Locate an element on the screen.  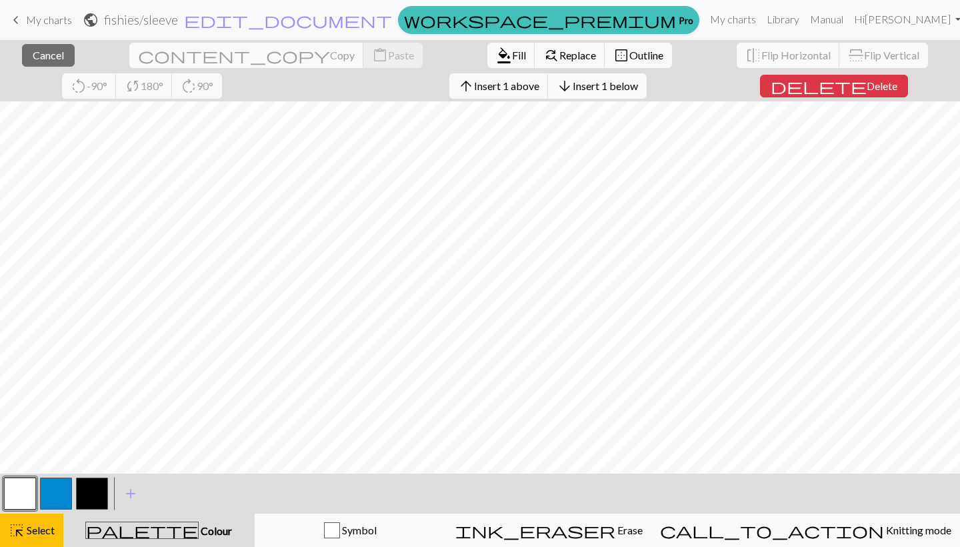
button: Delete is located at coordinates (834, 86).